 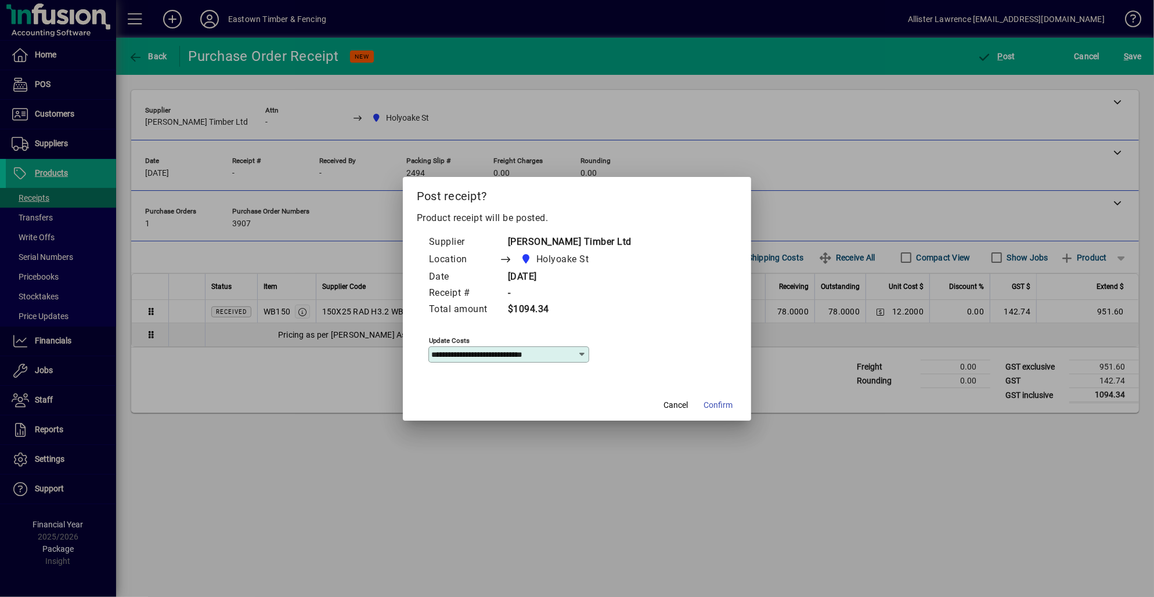 I want to click on span: Cancel, so click(x=676, y=405).